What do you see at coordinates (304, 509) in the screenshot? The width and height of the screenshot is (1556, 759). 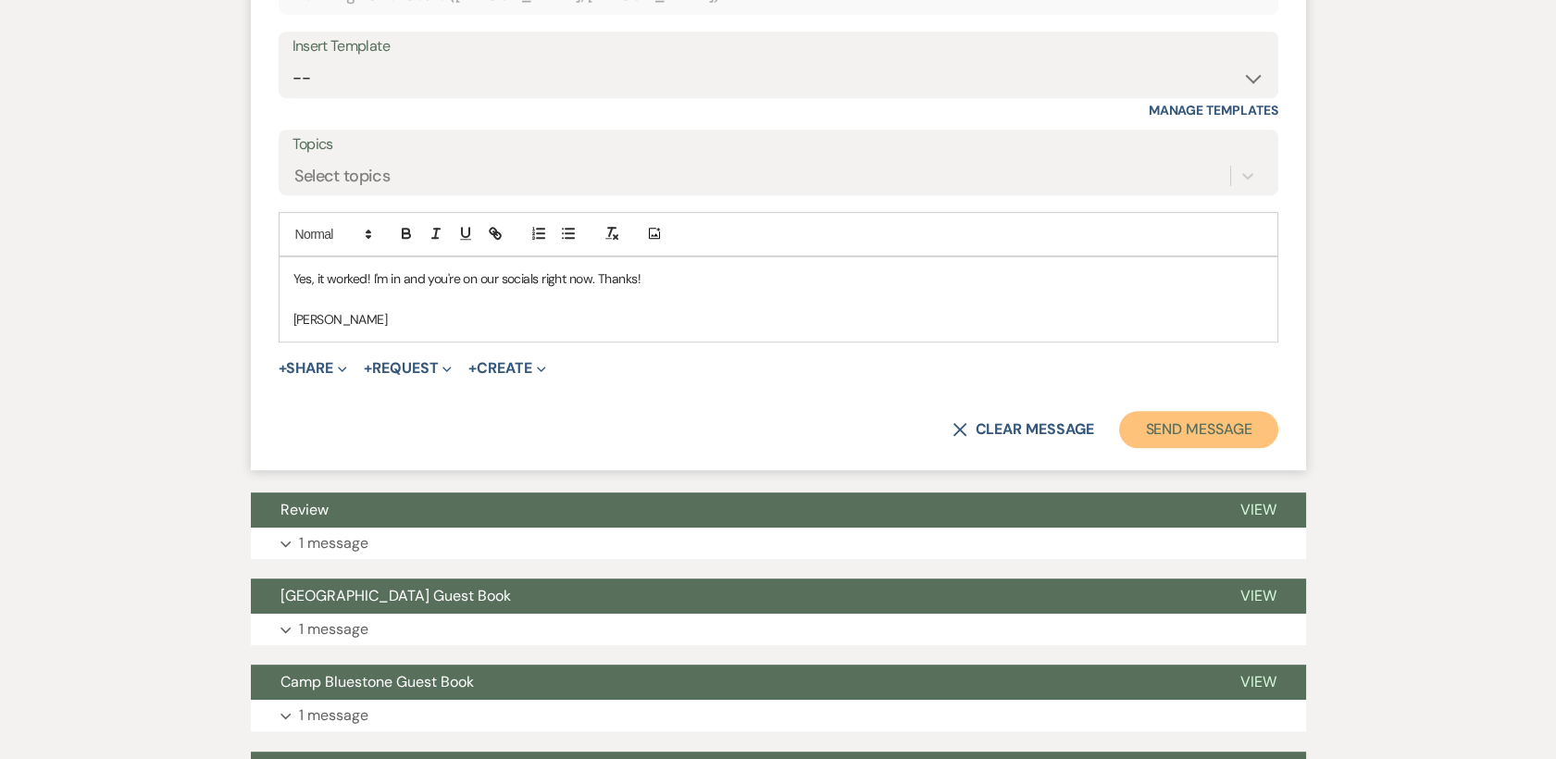 I see `span: Review` at bounding box center [304, 509].